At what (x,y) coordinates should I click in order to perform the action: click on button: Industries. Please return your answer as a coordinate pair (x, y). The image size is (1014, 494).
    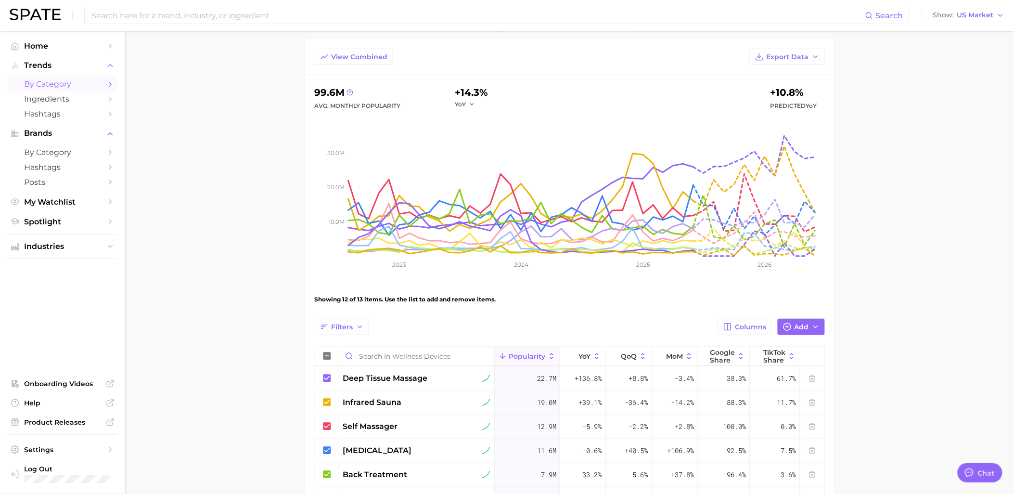
    Looking at the image, I should click on (63, 246).